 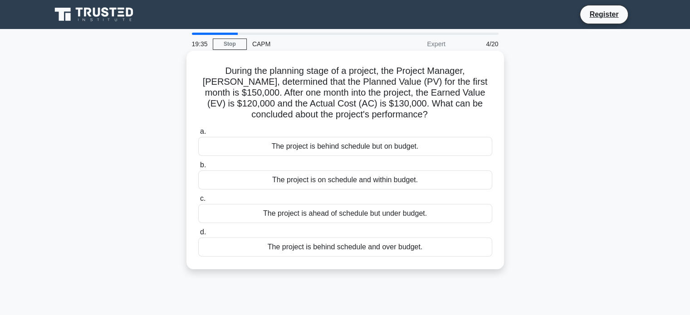 I want to click on div: The project is behind schedule and over budget., so click(x=345, y=247).